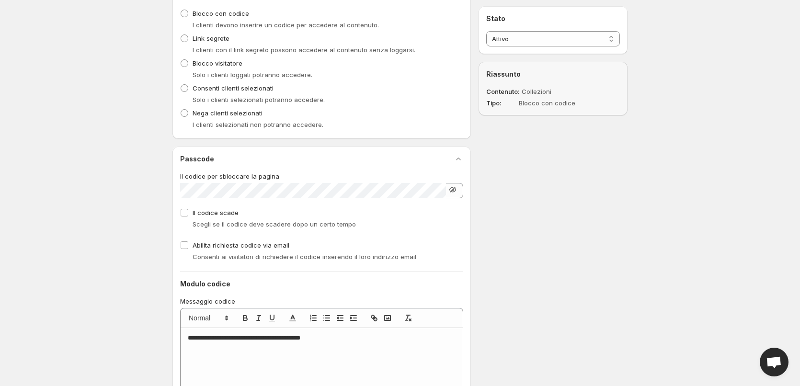 This screenshot has height=386, width=800. Describe the element at coordinates (241, 245) in the screenshot. I see `span: Abilita richiesta codice via email` at that location.